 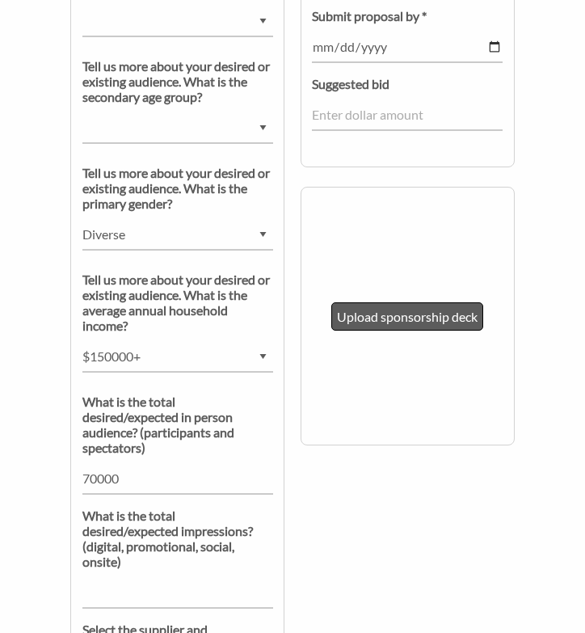 What do you see at coordinates (407, 317) in the screenshot?
I see `p: Upload sponsorship deck` at bounding box center [407, 317].